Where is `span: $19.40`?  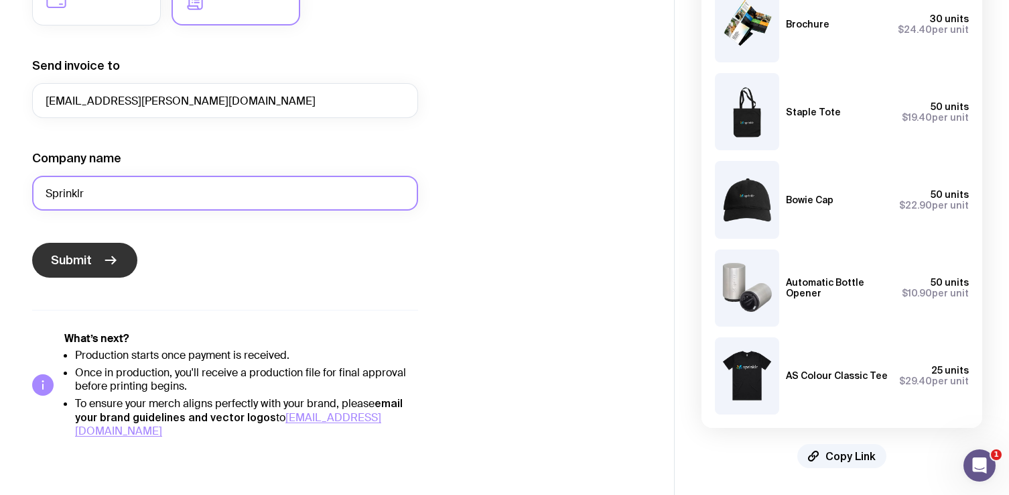 span: $19.40 is located at coordinates (917, 117).